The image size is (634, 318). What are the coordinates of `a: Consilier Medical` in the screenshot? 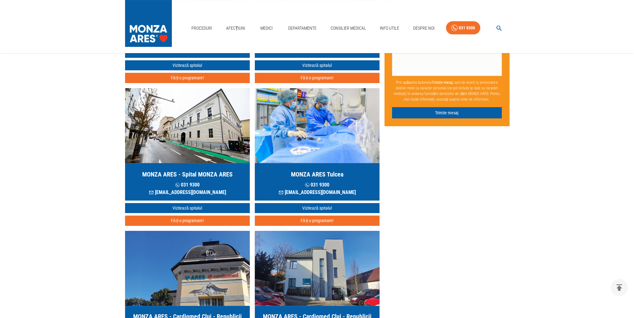 It's located at (348, 28).